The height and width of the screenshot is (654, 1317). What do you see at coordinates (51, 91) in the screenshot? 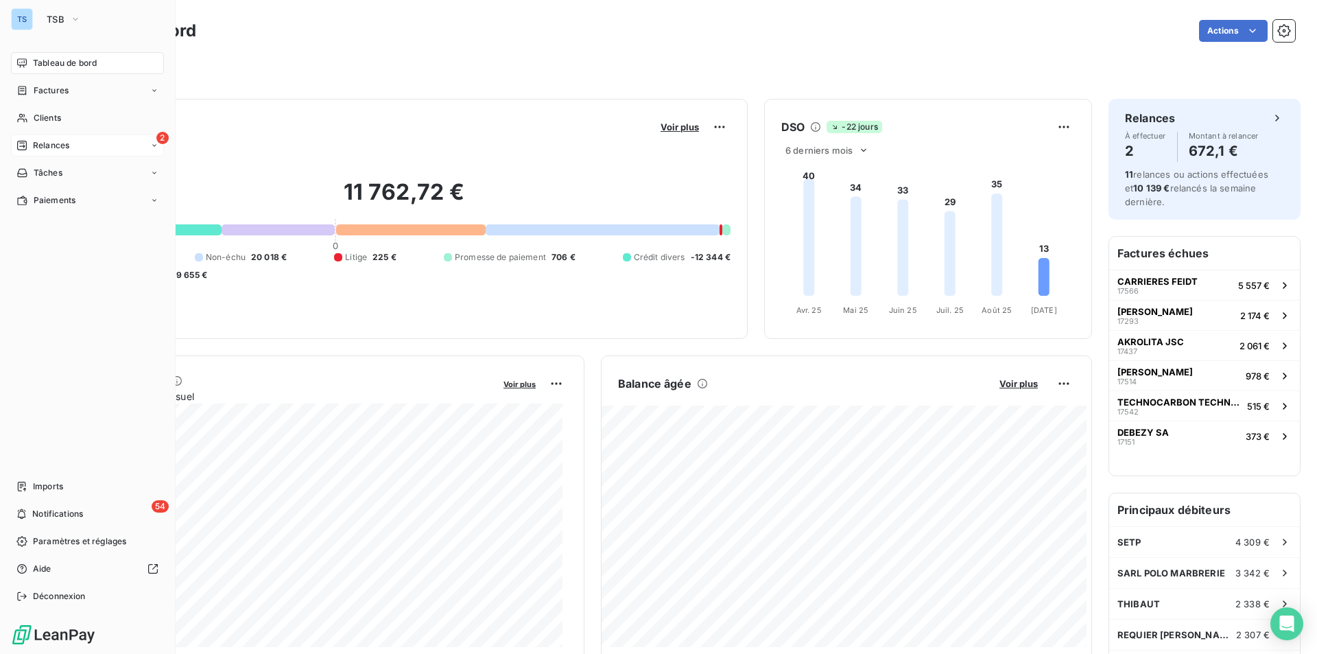
I see `span: Factures` at bounding box center [51, 91].